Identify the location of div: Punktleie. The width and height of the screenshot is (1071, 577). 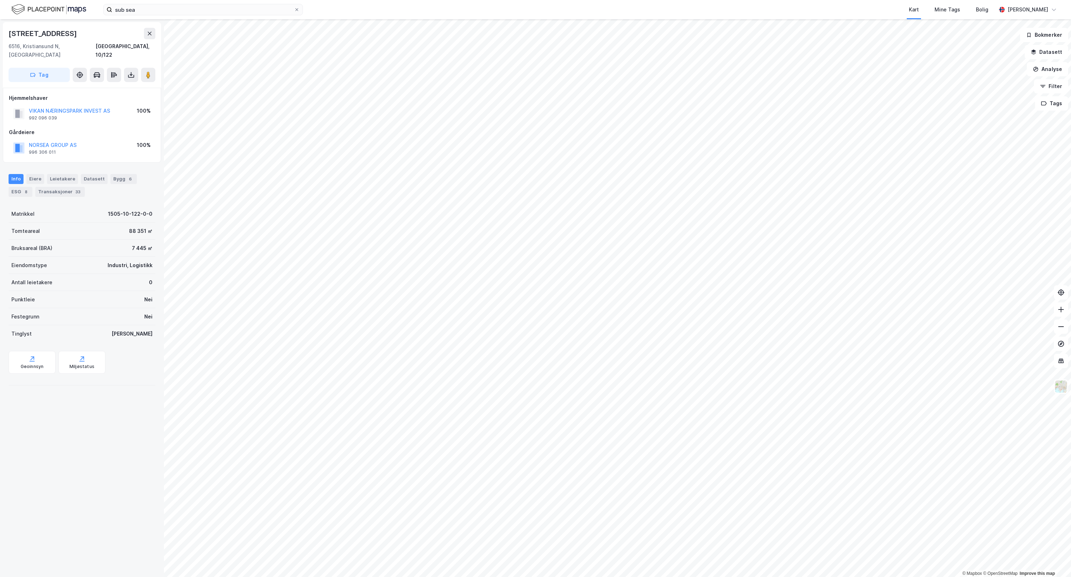
(23, 299).